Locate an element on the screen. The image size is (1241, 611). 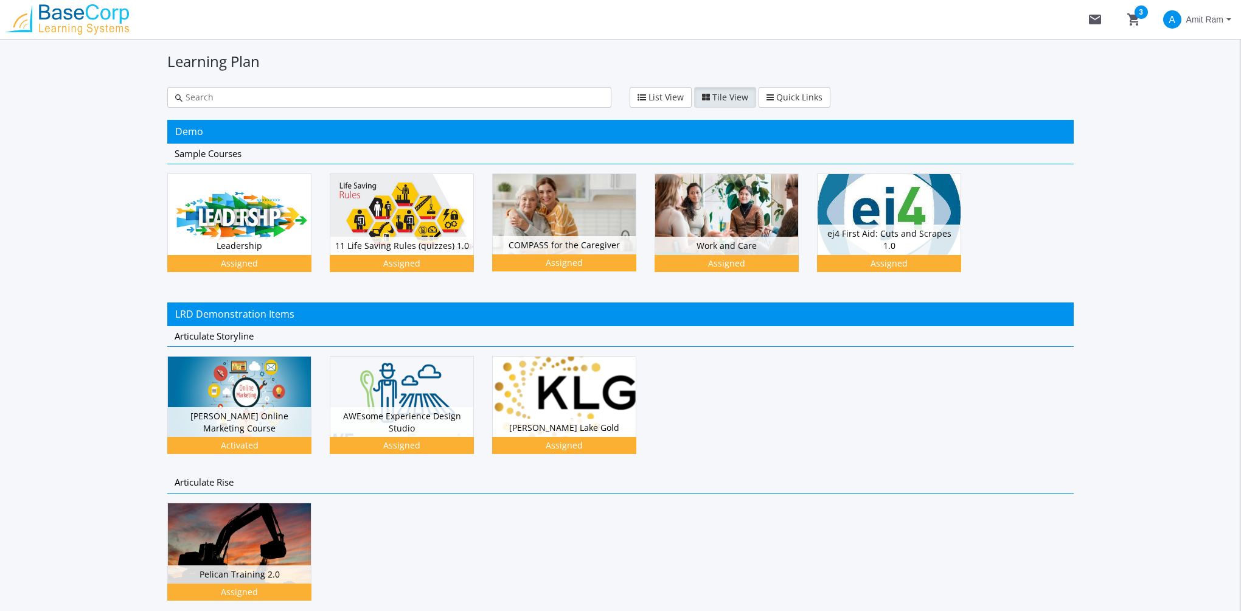
div: Pelican Training 2.0 is located at coordinates (239, 574).